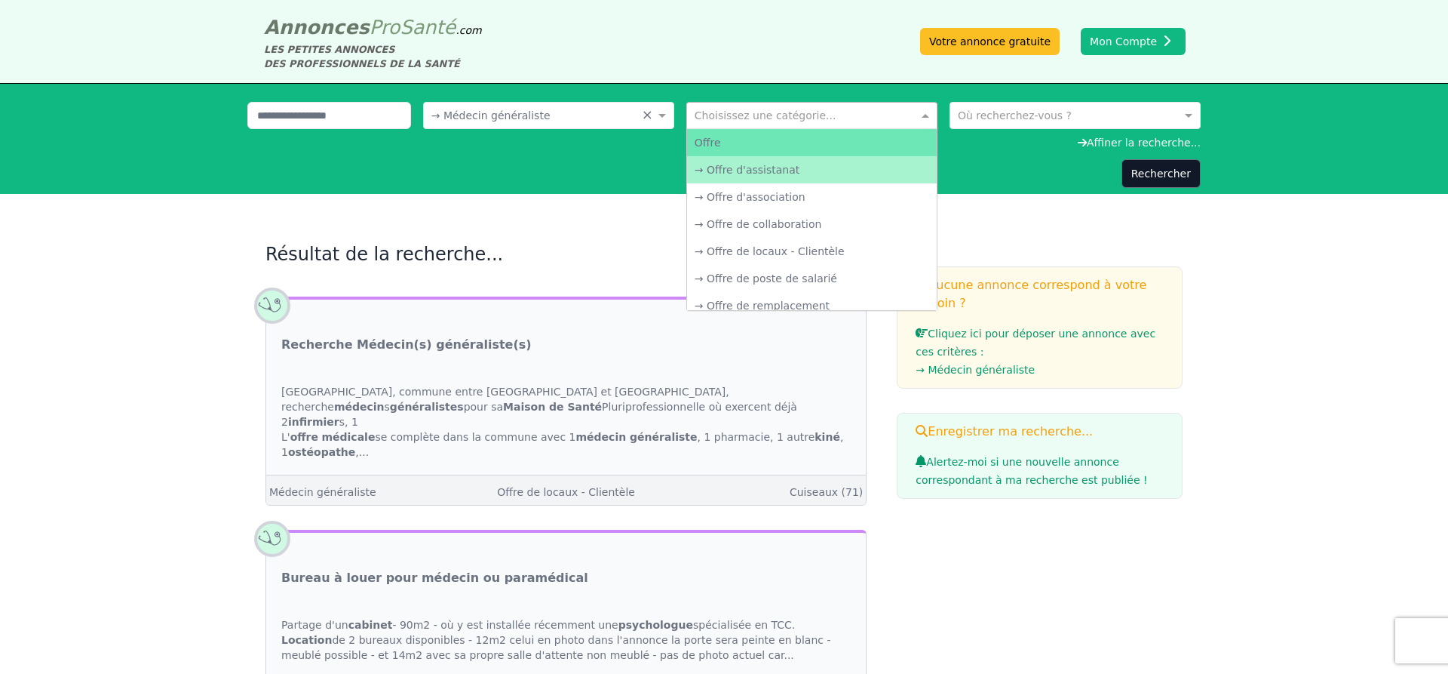 The image size is (1448, 674). Describe the element at coordinates (427, 407) in the screenshot. I see `strong: généralistes` at that location.